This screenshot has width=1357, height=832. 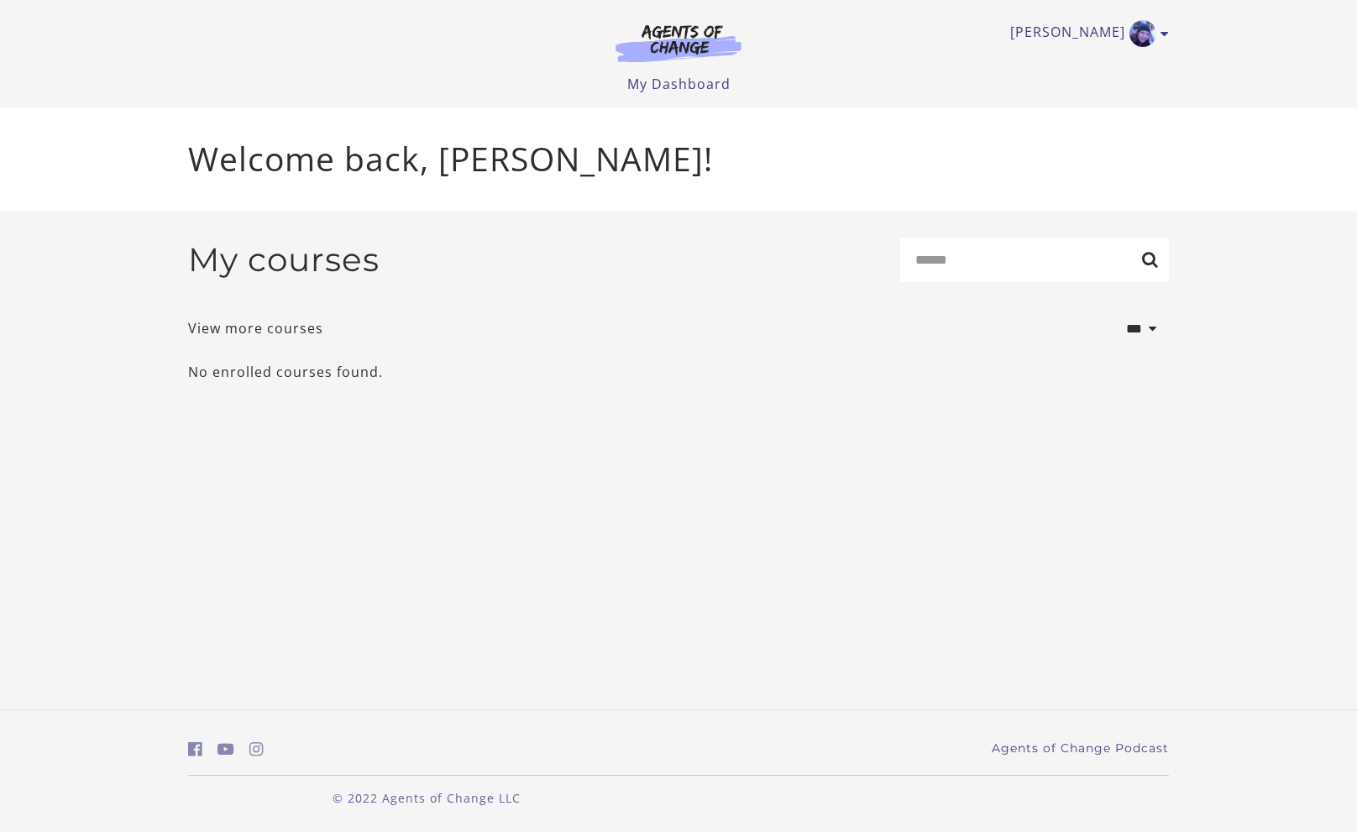 What do you see at coordinates (256, 749) in the screenshot?
I see `i: https://www.instagram.com/agentsofchangeprep/ (Open in a new window)` at bounding box center [256, 749].